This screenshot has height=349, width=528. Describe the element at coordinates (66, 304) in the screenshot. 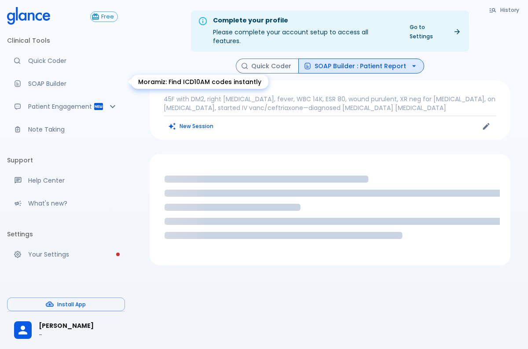

I see `button: Install App` at that location.